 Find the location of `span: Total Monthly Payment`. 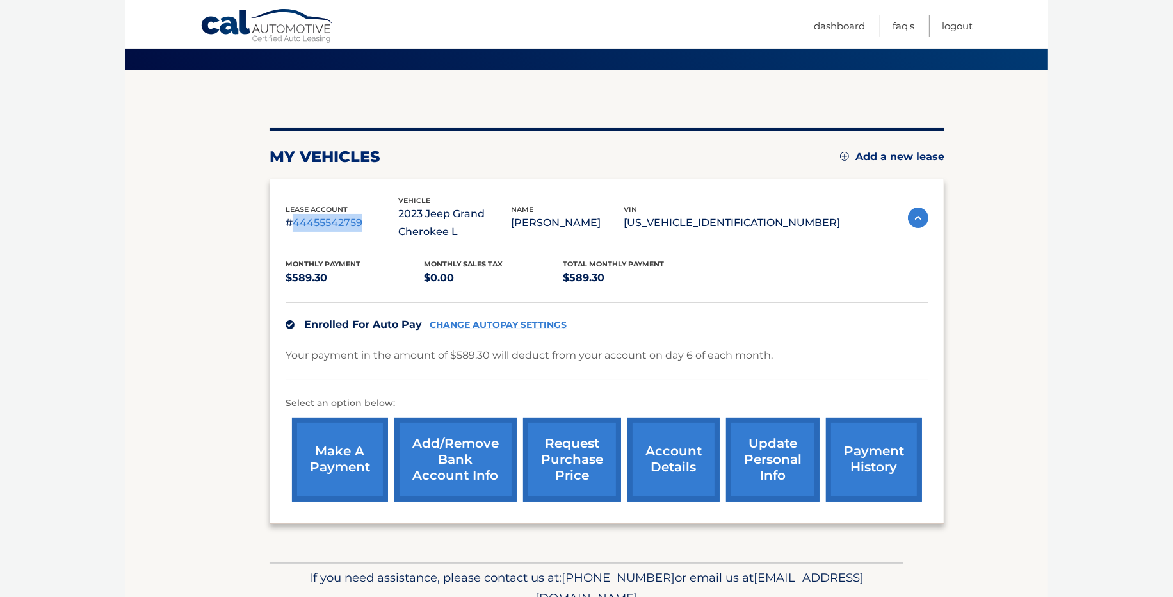

span: Total Monthly Payment is located at coordinates (613, 264).